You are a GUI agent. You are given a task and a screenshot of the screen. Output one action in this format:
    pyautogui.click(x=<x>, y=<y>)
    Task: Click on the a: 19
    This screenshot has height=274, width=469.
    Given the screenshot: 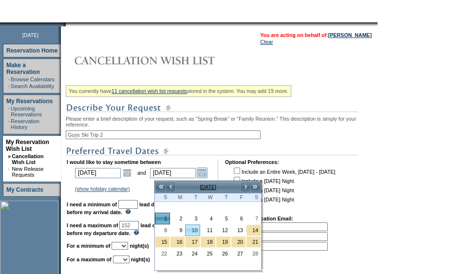 What is the action you would take?
    pyautogui.click(x=223, y=242)
    